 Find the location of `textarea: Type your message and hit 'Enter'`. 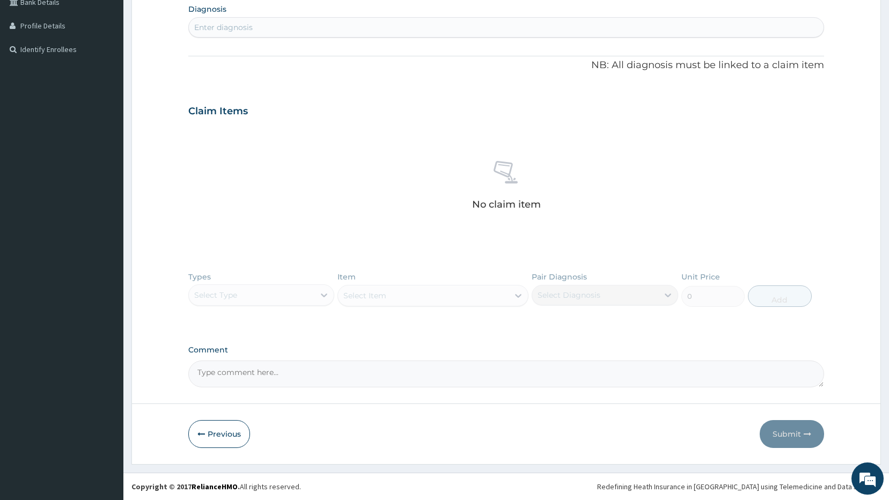

textarea: Type your message and hit 'Enter' is located at coordinates (105, 312).